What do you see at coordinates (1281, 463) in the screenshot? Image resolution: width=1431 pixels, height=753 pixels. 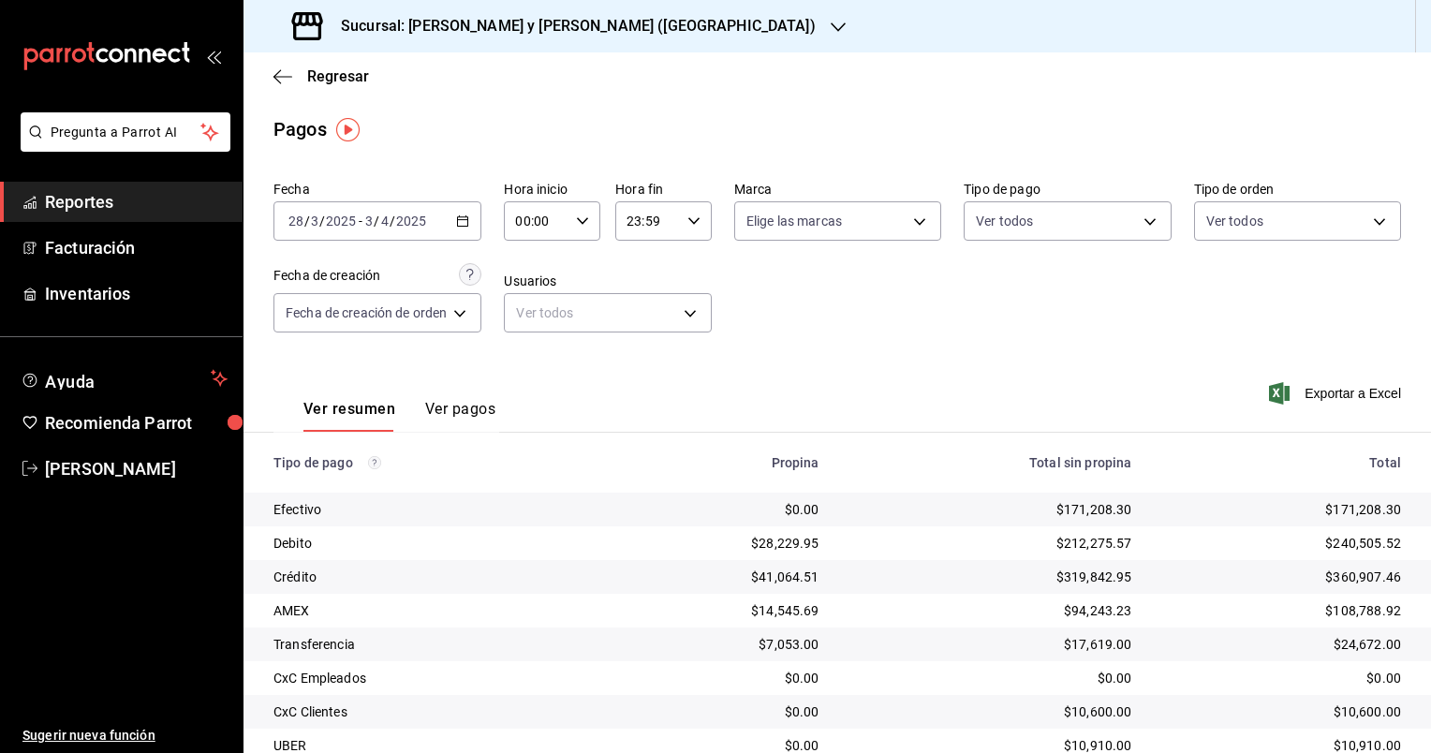 I see `div: Total` at bounding box center [1281, 463].